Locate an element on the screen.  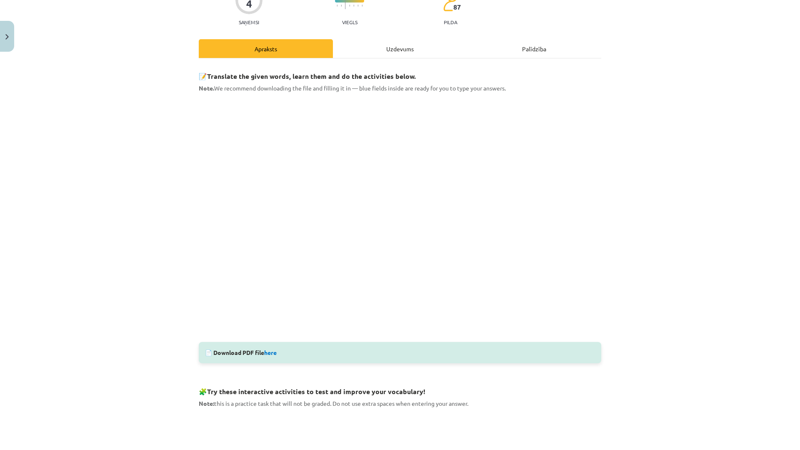
p: Saņemsi is located at coordinates (249, 22).